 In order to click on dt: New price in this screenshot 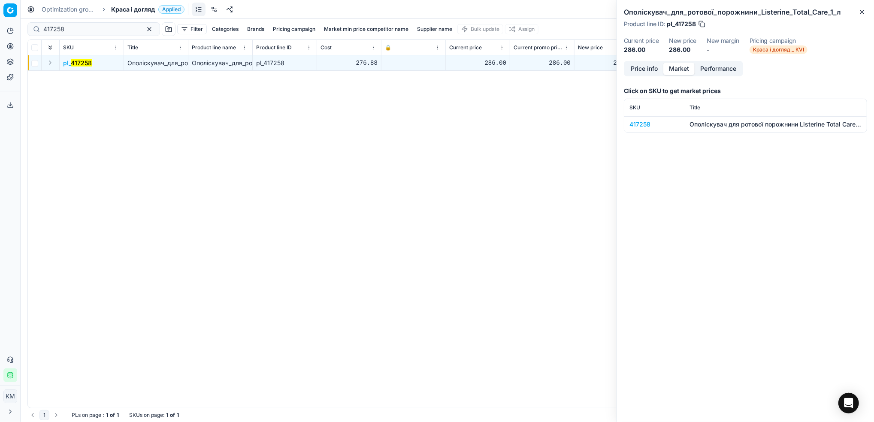, I will do `click(683, 41)`.